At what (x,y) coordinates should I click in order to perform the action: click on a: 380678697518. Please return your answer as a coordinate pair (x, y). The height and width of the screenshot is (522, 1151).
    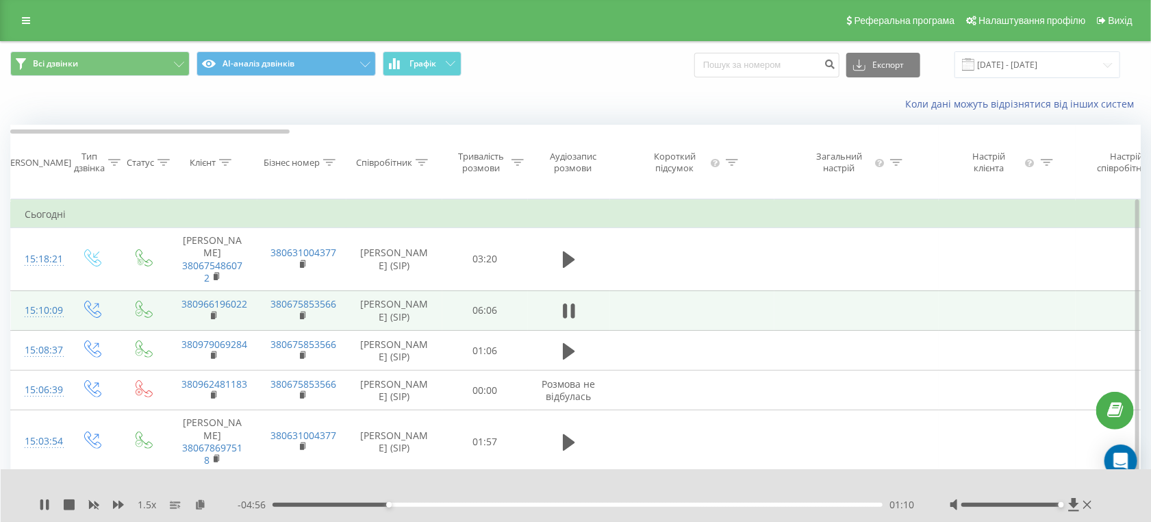
    Looking at the image, I should click on (213, 453).